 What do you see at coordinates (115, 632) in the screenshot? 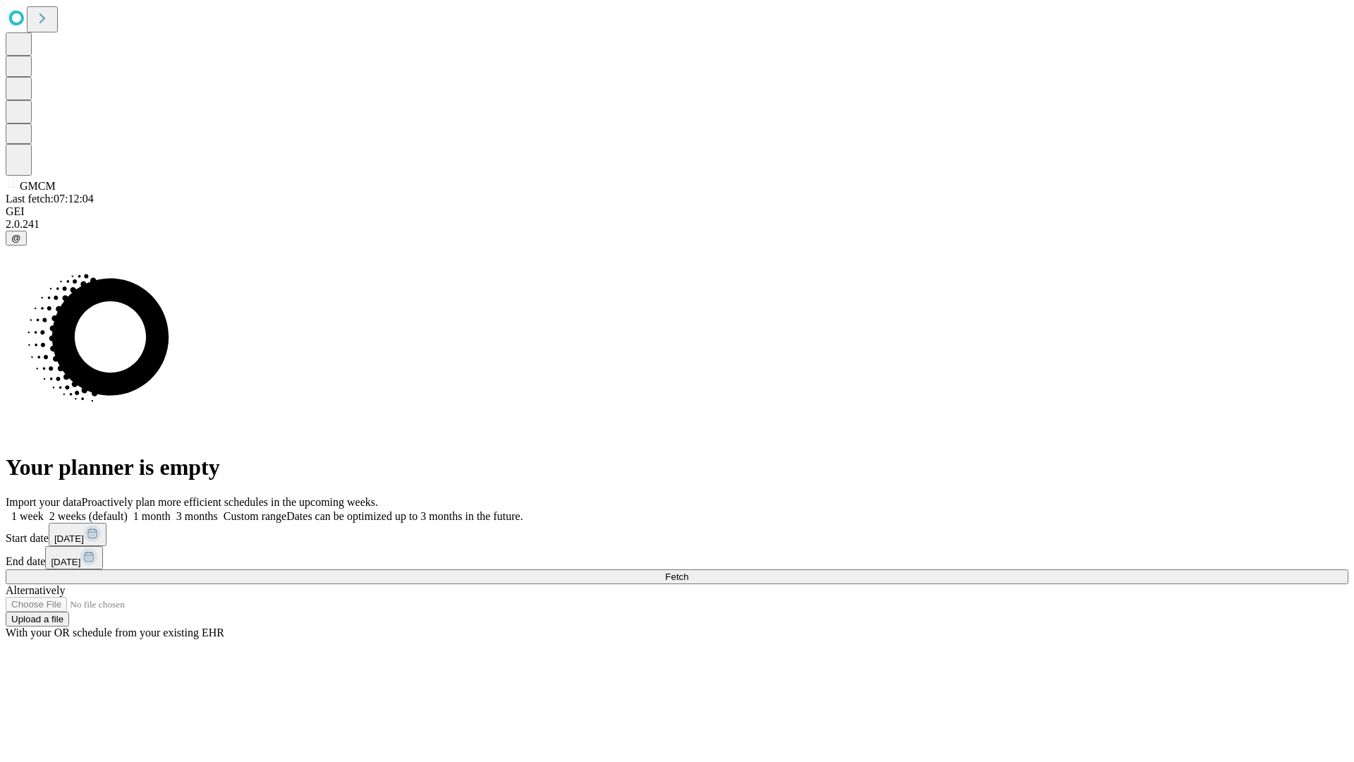
I see `span: With your OR schedule from your existing EHR` at bounding box center [115, 632].